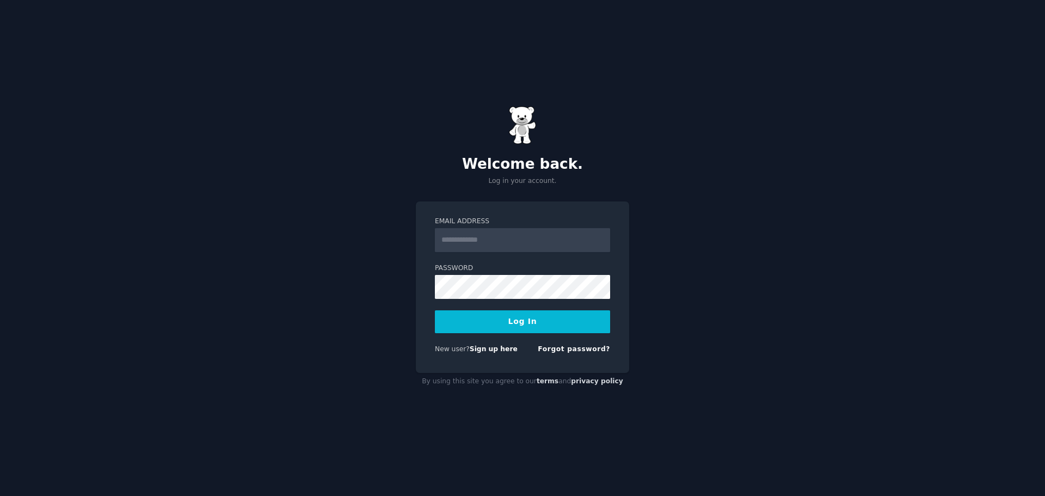 This screenshot has width=1045, height=496. What do you see at coordinates (493, 349) in the screenshot?
I see `a: Sign up here` at bounding box center [493, 349].